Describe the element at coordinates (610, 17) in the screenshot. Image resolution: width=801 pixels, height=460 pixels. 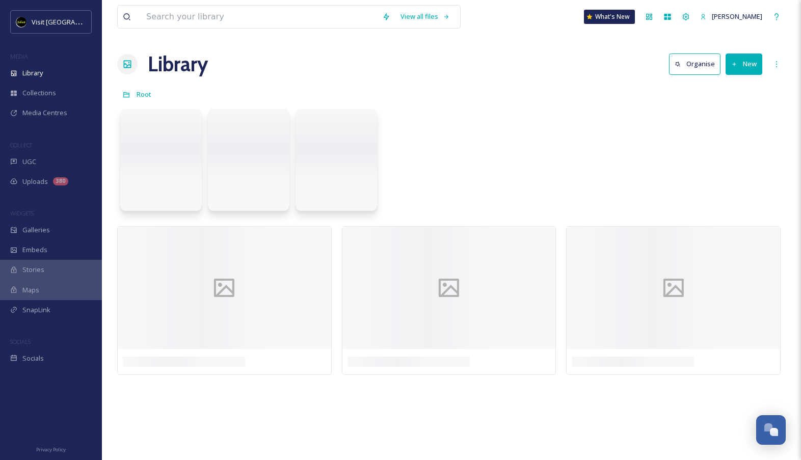
I see `div: What's New` at that location.